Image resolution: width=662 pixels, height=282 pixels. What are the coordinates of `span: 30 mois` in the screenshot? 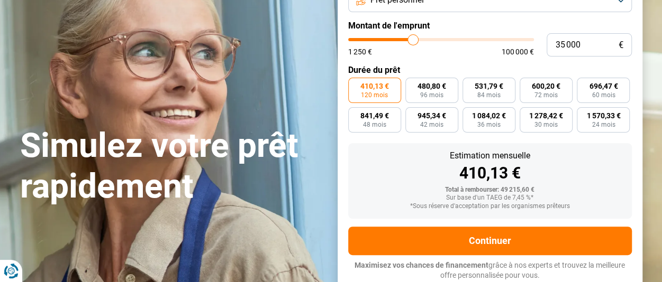 It's located at (546, 125).